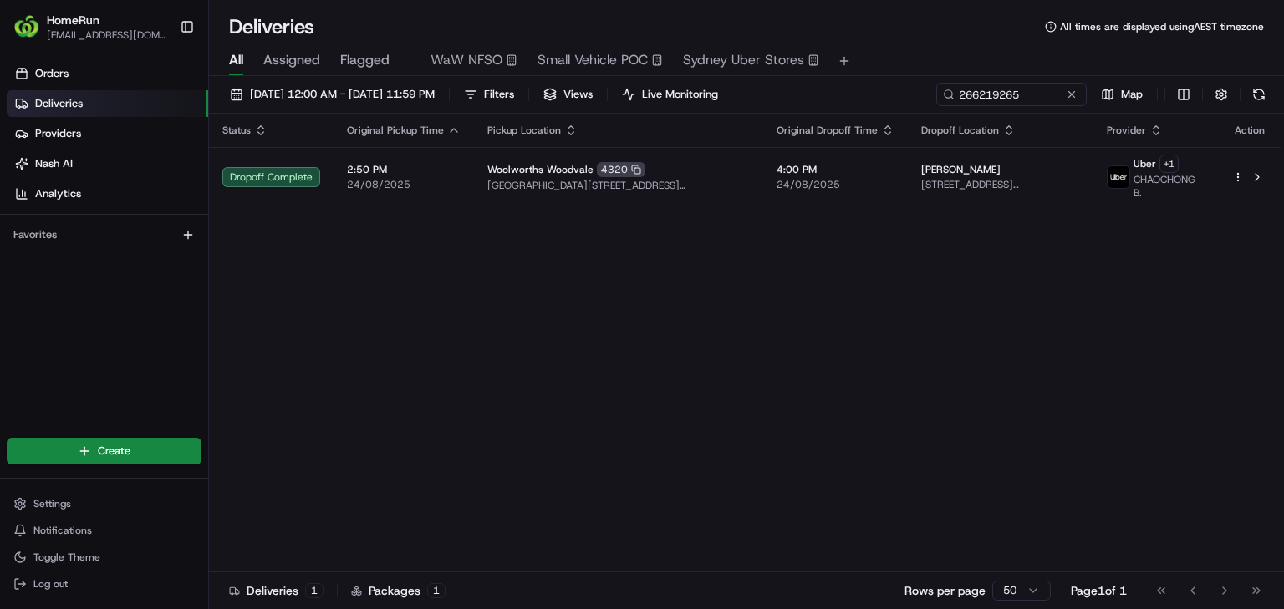  I want to click on span: Create, so click(114, 451).